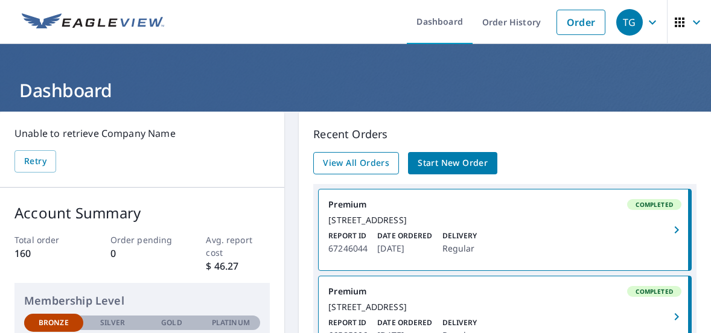 The width and height of the screenshot is (711, 333). I want to click on p: Membership Level, so click(142, 301).